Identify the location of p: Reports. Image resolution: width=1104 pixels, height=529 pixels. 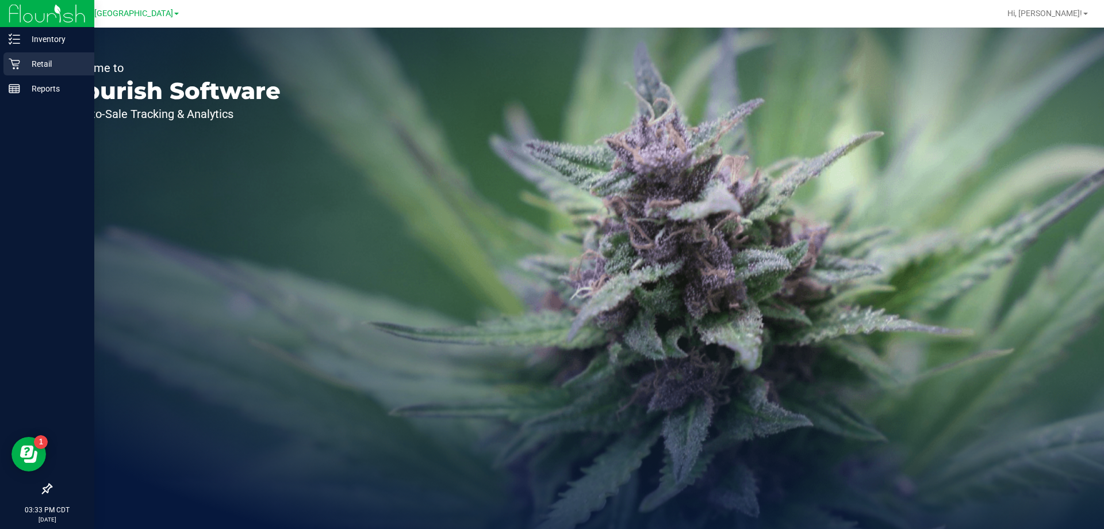
(55, 89).